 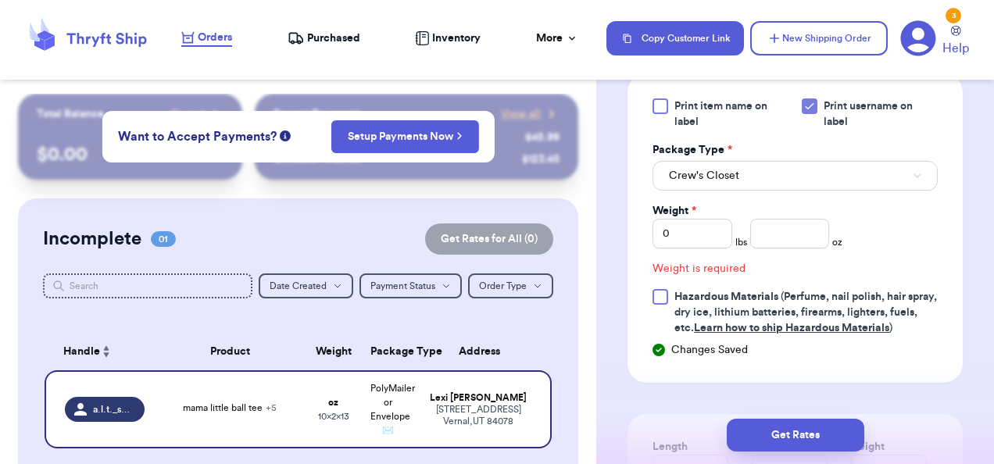 What do you see at coordinates (392, 410) in the screenshot?
I see `span: PolyMailer or Envelope ✉️` at bounding box center [392, 410].